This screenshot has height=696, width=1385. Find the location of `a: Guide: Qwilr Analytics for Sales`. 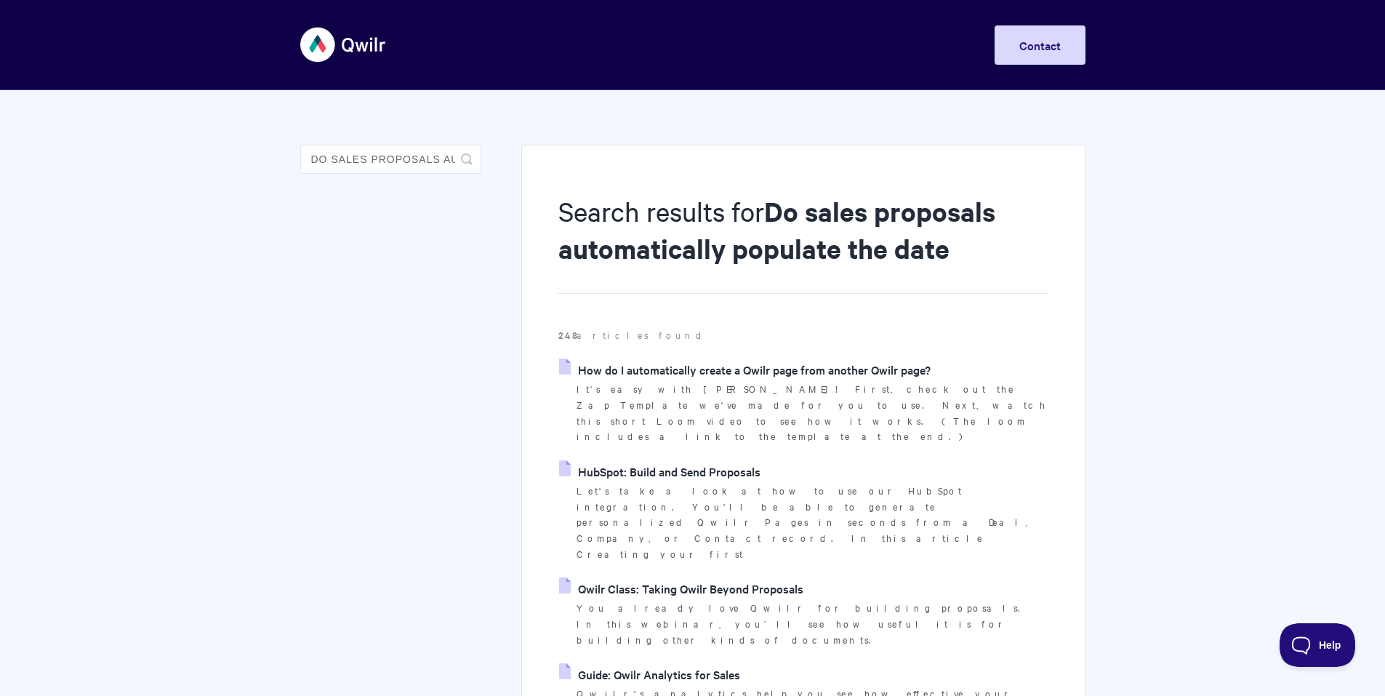

a: Guide: Qwilr Analytics for Sales is located at coordinates (649, 674).